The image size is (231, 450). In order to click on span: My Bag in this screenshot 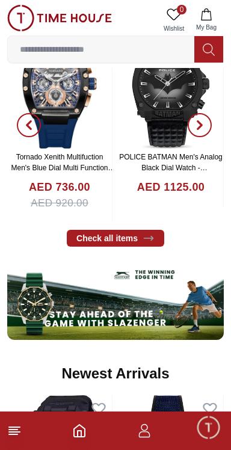, I will do `click(207, 27)`.